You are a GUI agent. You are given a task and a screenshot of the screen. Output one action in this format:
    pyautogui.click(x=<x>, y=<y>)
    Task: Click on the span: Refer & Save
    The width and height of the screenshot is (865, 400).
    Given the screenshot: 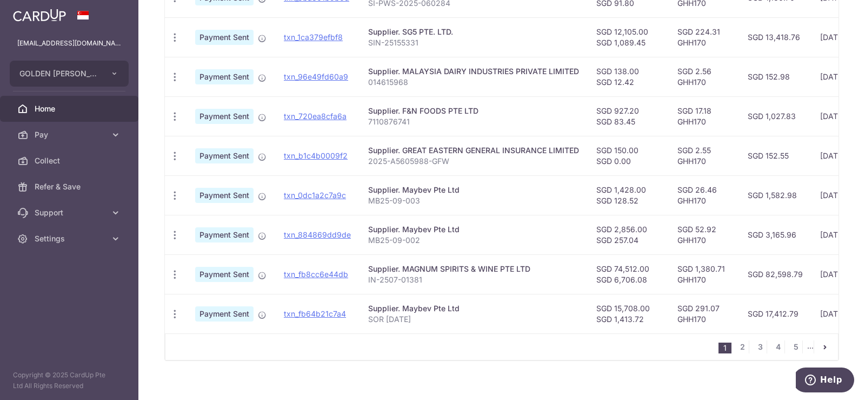 What is the action you would take?
    pyautogui.click(x=70, y=187)
    